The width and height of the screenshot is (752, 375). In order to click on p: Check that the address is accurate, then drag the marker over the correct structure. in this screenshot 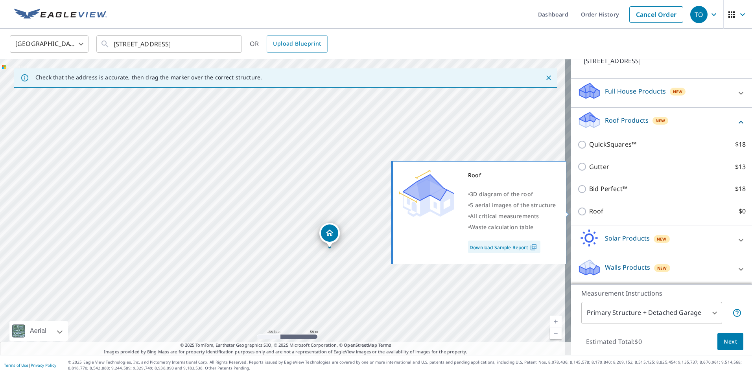, I will do `click(149, 78)`.